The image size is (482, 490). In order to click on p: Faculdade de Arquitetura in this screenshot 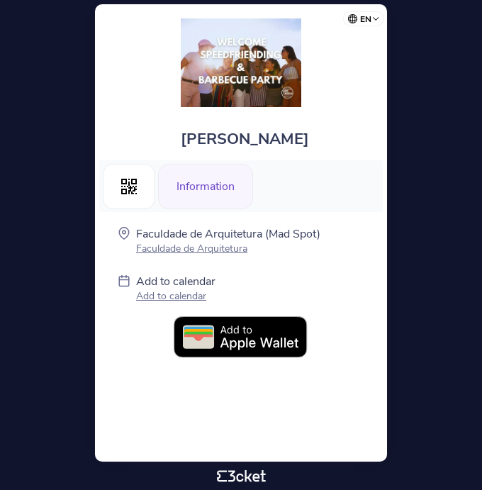, I will do `click(228, 248)`.